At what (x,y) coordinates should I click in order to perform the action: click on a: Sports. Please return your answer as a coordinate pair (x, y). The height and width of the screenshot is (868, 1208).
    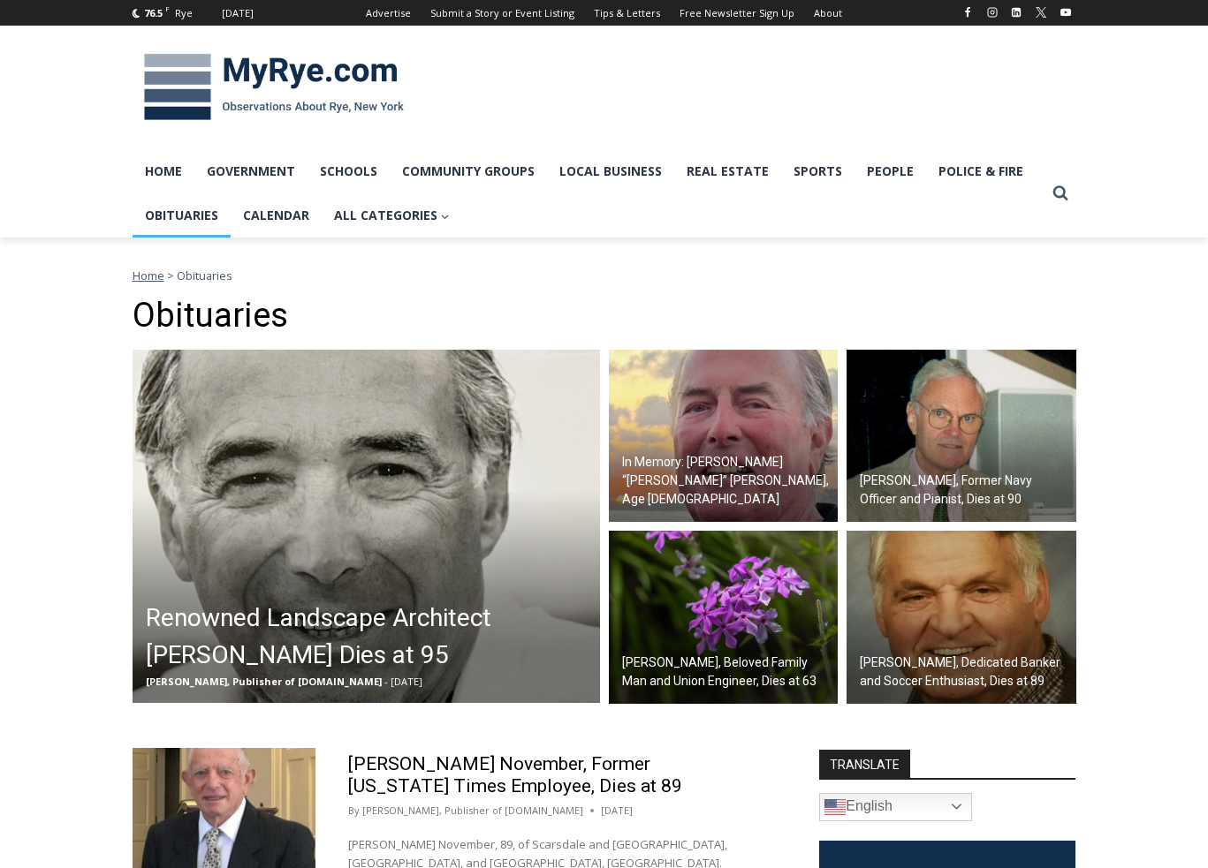
    Looking at the image, I should click on (817, 171).